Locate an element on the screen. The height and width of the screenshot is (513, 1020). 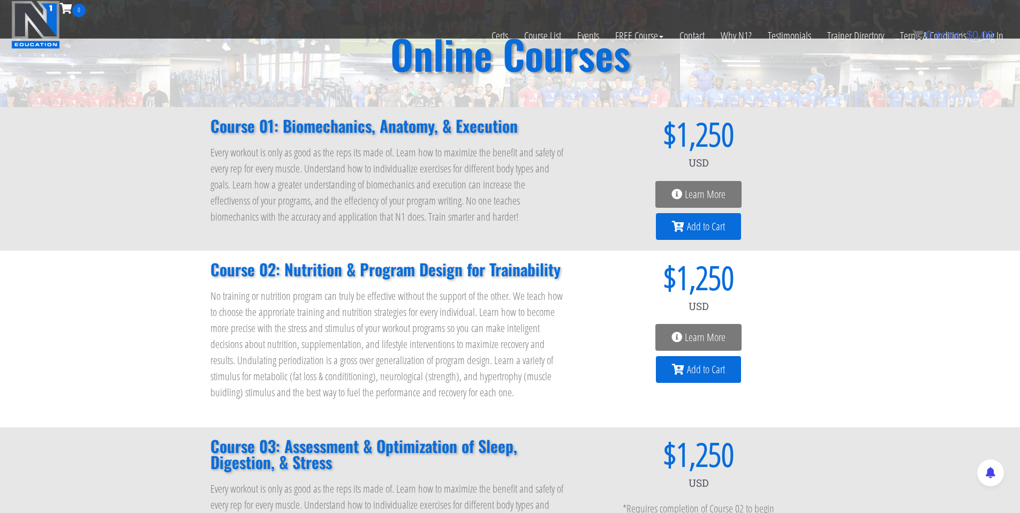
a: Course List is located at coordinates (542, 36).